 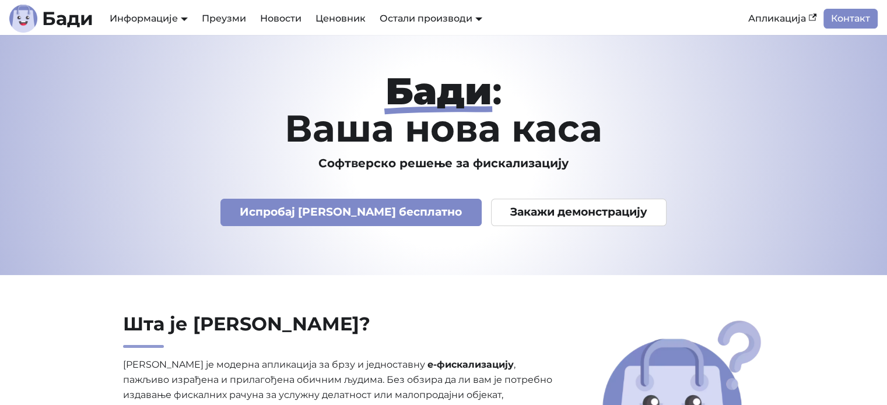 I want to click on a: Преузми, so click(x=224, y=19).